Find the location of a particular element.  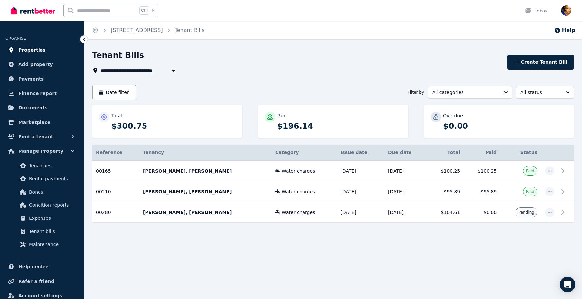

a: Tenant bills is located at coordinates (42, 232).